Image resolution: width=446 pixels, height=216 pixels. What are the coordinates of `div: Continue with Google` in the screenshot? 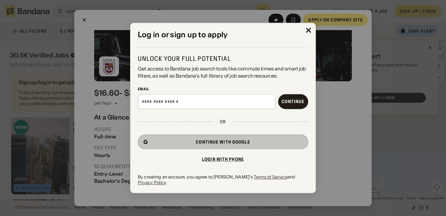 It's located at (223, 142).